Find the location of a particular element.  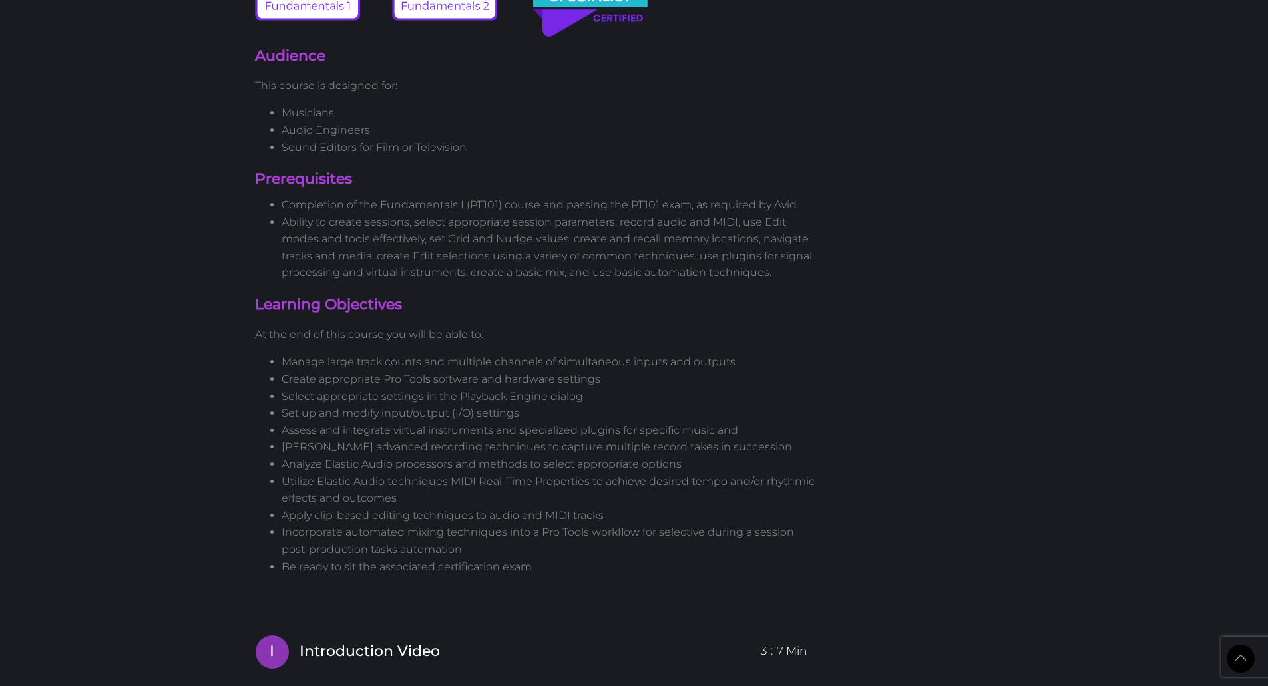

li: Musicians is located at coordinates (551, 113).